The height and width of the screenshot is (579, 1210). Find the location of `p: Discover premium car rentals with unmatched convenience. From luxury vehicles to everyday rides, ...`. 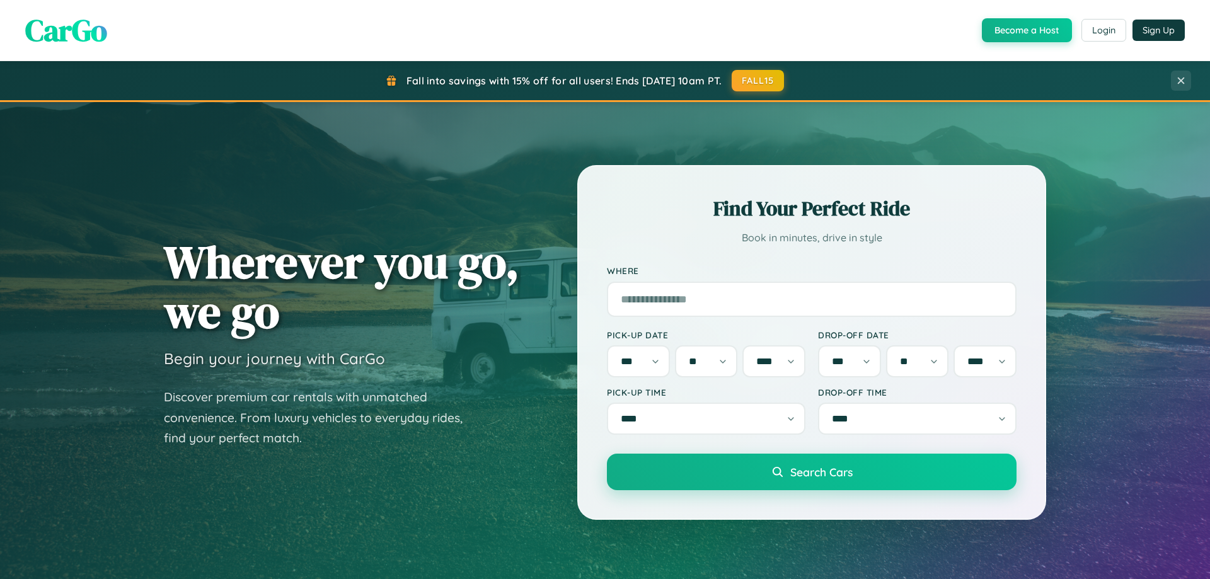

p: Discover premium car rentals with unmatched convenience. From luxury vehicles to everyday rides, ... is located at coordinates (321, 418).